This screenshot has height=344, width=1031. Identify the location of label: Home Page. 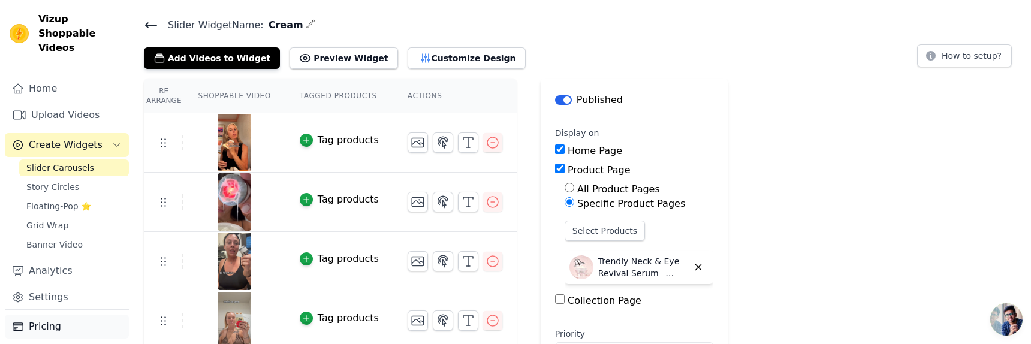
(595, 151).